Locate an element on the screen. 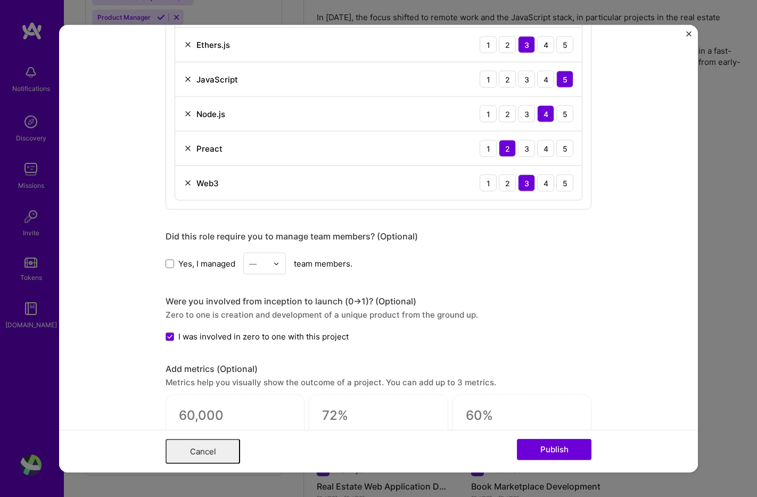 This screenshot has height=497, width=757. div: Did this role require you to manage team members? (Optional) is located at coordinates (379, 236).